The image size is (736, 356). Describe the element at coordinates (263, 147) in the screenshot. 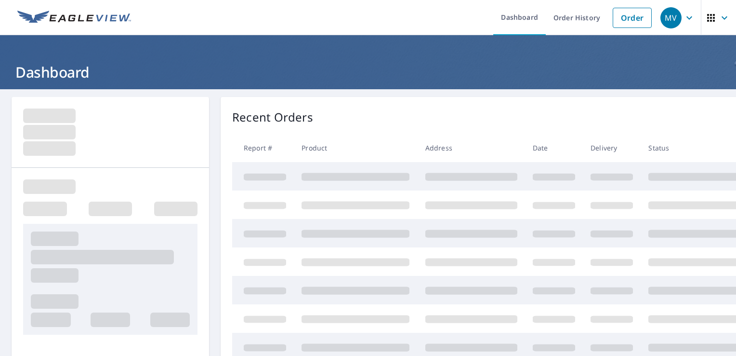

I see `th: Report #` at that location.